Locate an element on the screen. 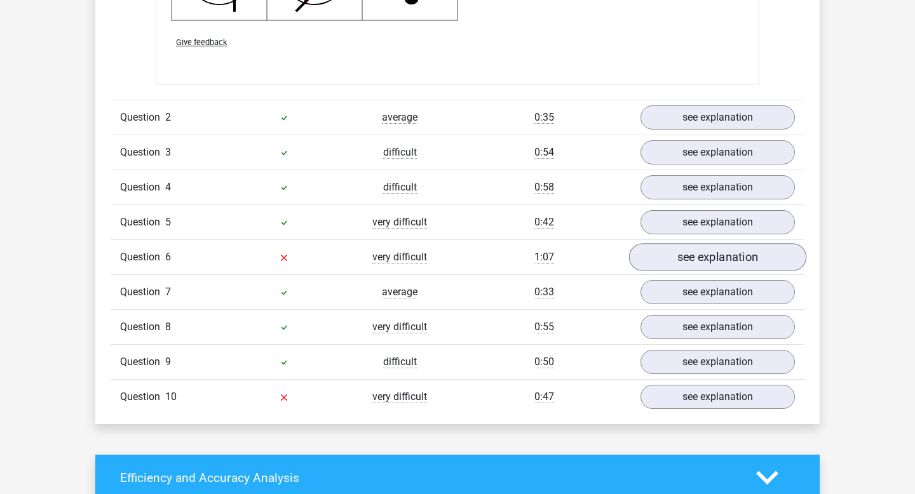 Image resolution: width=915 pixels, height=494 pixels. span: 7 is located at coordinates (168, 292).